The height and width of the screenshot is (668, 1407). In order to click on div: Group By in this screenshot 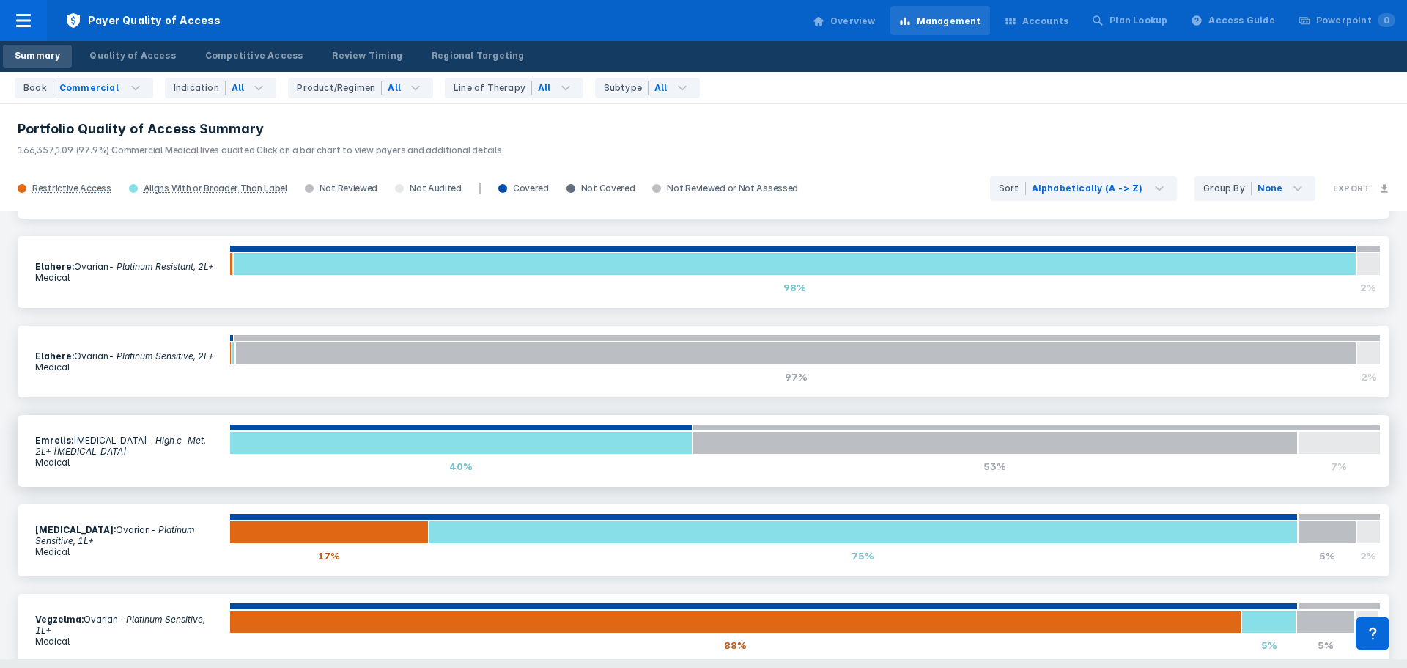, I will do `click(1228, 188)`.